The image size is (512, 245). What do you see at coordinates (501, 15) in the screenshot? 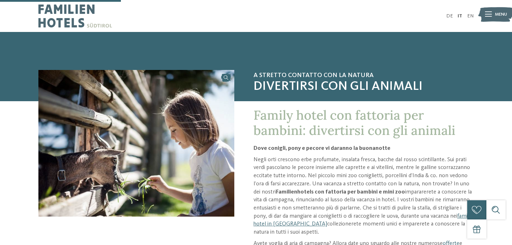
I see `span: Menu` at bounding box center [501, 15].